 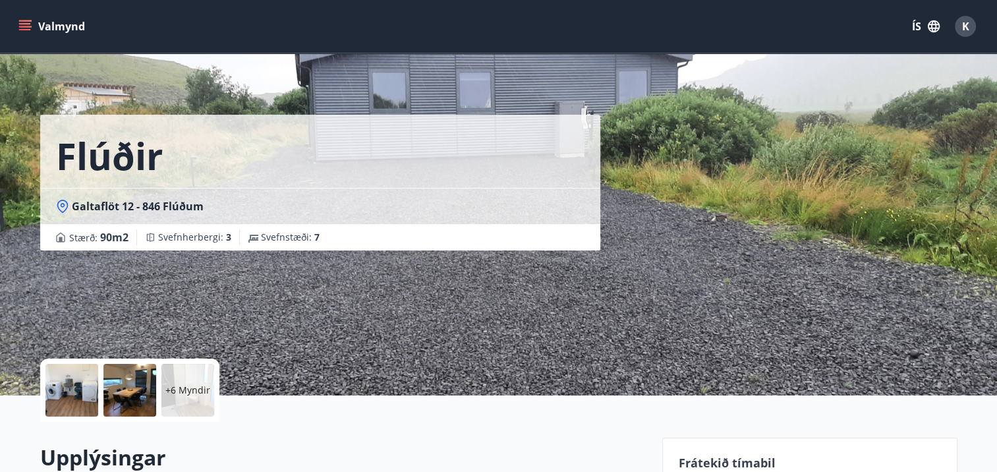 What do you see at coordinates (290, 237) in the screenshot?
I see `span: Svefnstæði :` at bounding box center [290, 237].